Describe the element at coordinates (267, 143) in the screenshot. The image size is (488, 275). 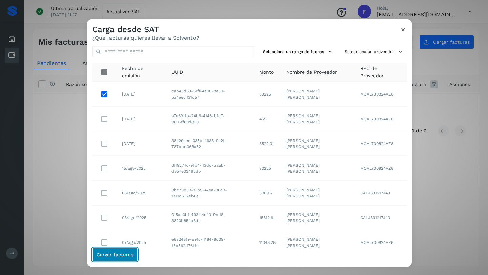
I see `td: 8522.31` at that location.